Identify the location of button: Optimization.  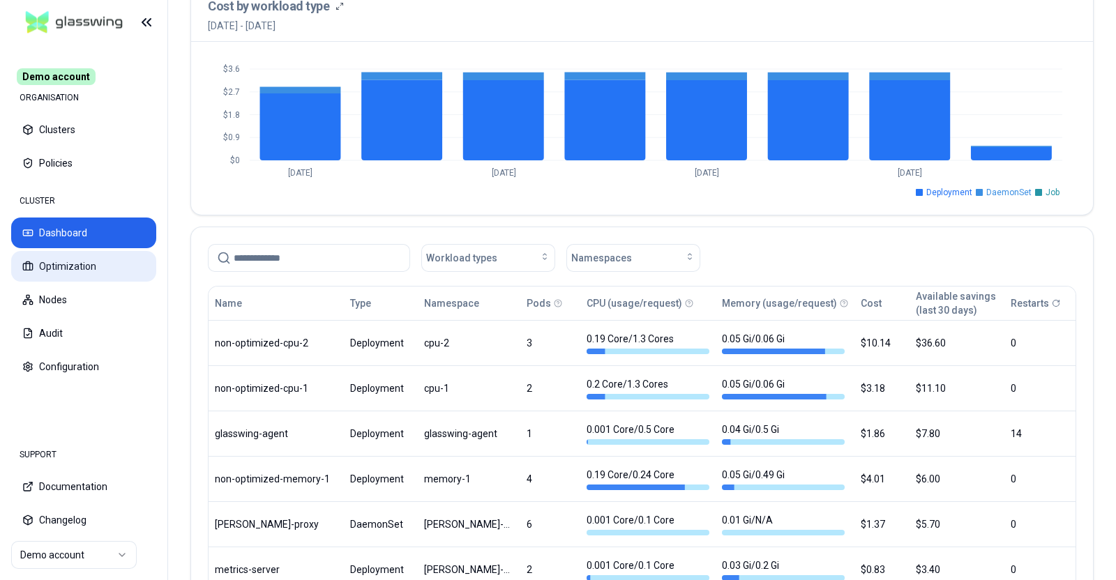
(84, 266).